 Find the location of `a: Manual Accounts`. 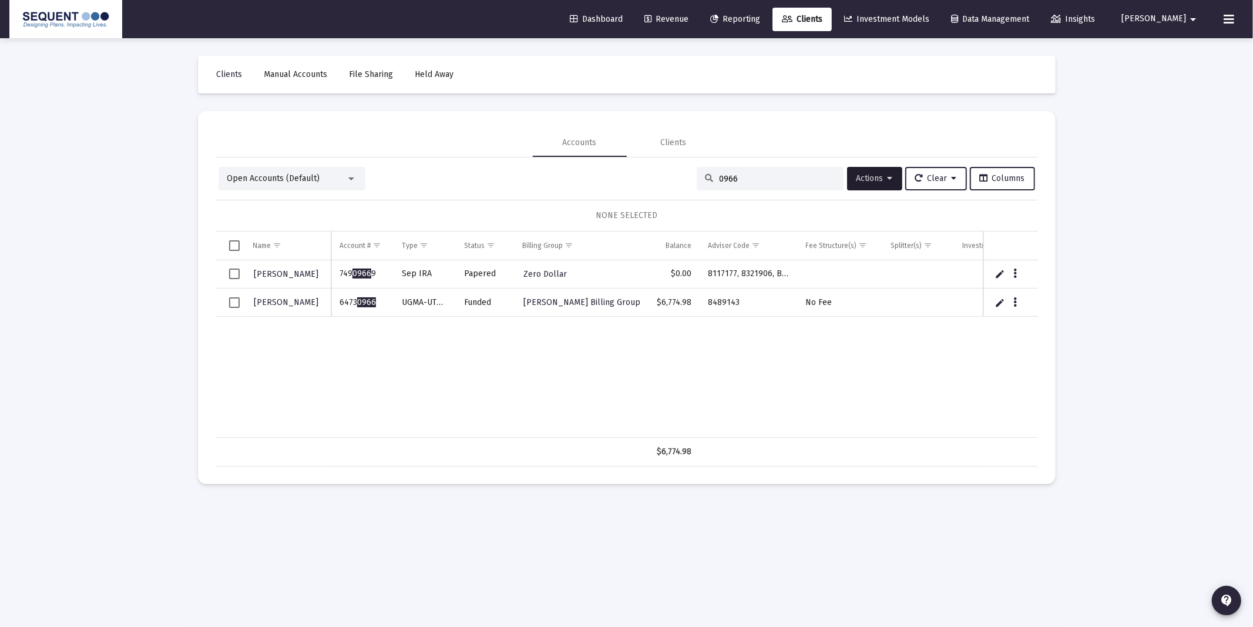

a: Manual Accounts is located at coordinates (296, 75).